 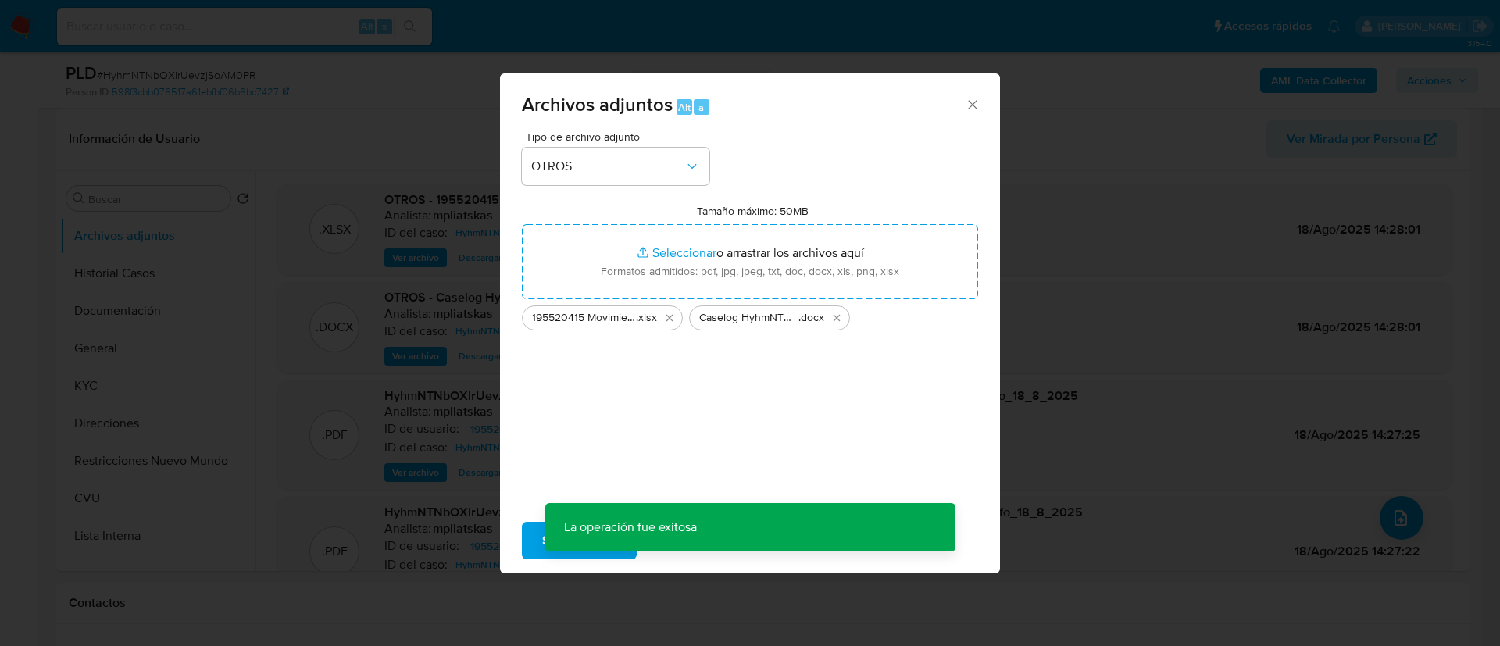 What do you see at coordinates (837, 318) in the screenshot?
I see `button: Eliminar Caselog HyhmNTNbOXIrUevzjSoAM0PR_2025_07_18_07_03_32.docx` at bounding box center [837, 318].